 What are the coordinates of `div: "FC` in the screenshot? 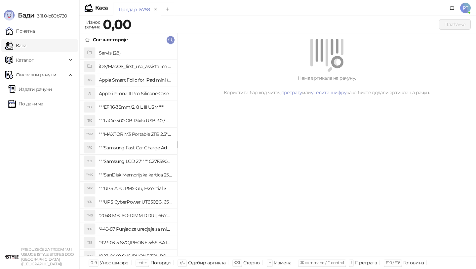 It's located at (90, 148).